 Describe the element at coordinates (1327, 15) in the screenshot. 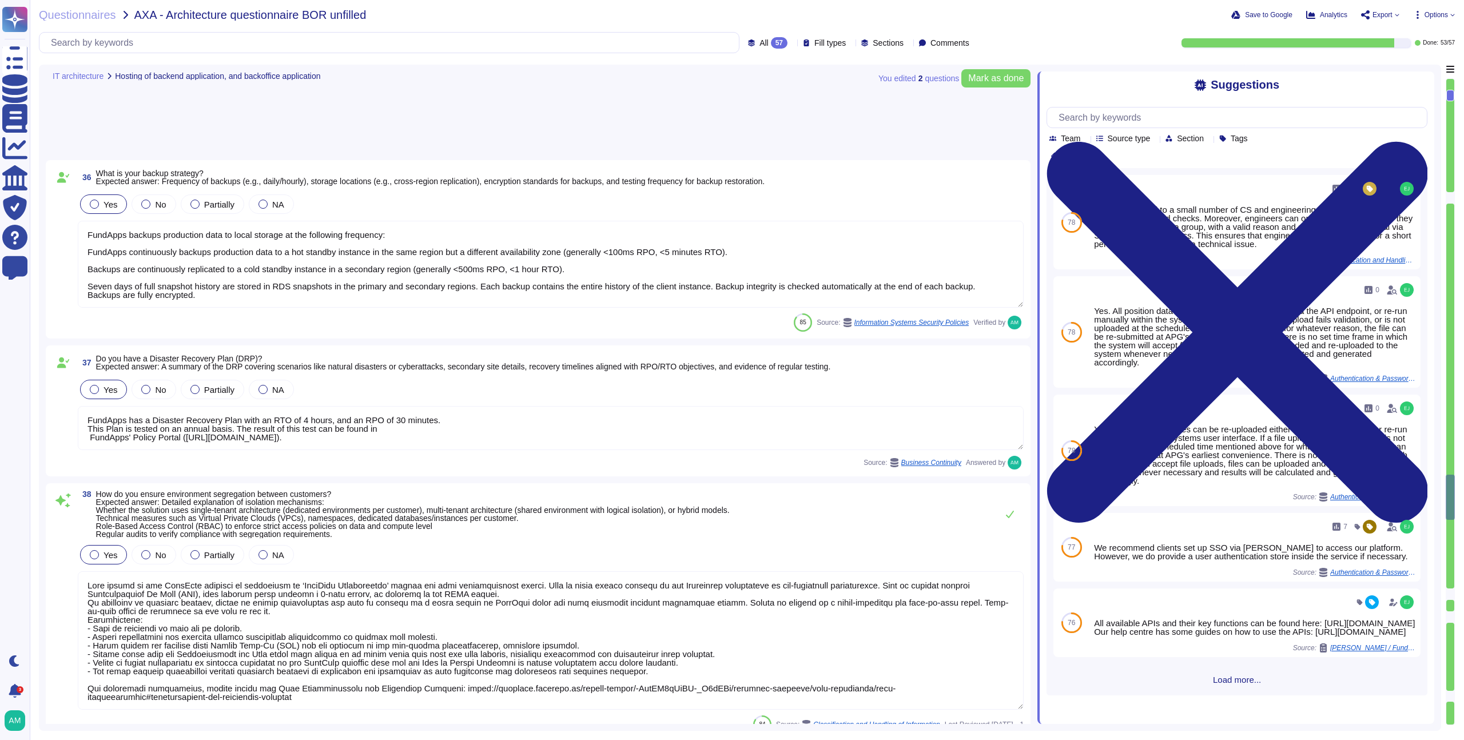

I see `button: Analytics` at that location.